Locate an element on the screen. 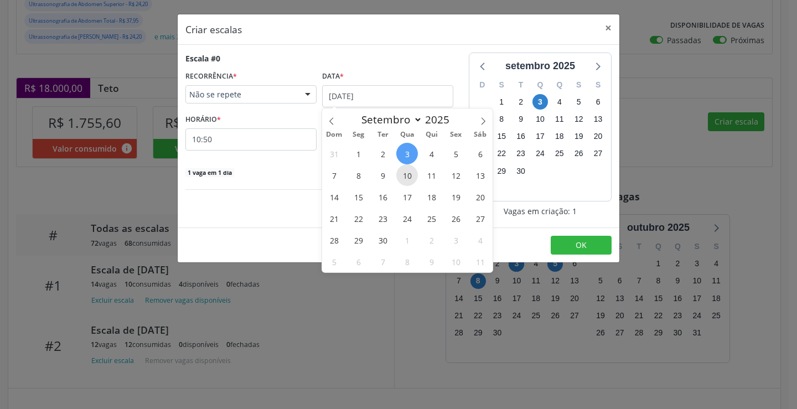 This screenshot has width=797, height=409. span: Outubro 1, 2025 is located at coordinates (407, 240).